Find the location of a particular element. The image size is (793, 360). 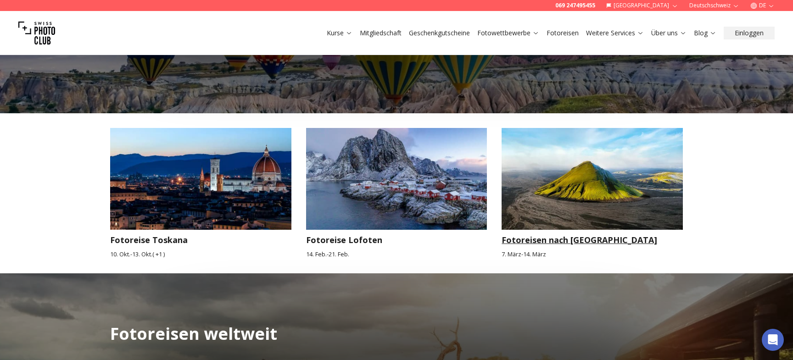

a: Fotoreise LofotenFotoreise Lofoten14. Feb.-21. Feb. is located at coordinates (396, 193).